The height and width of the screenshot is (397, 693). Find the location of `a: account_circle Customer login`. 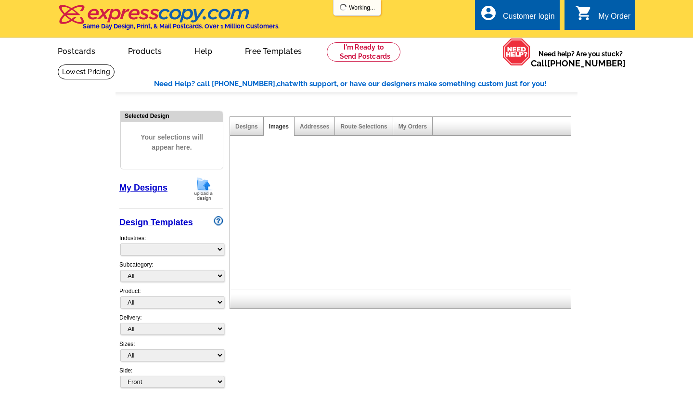

a: account_circle Customer login is located at coordinates (517, 16).